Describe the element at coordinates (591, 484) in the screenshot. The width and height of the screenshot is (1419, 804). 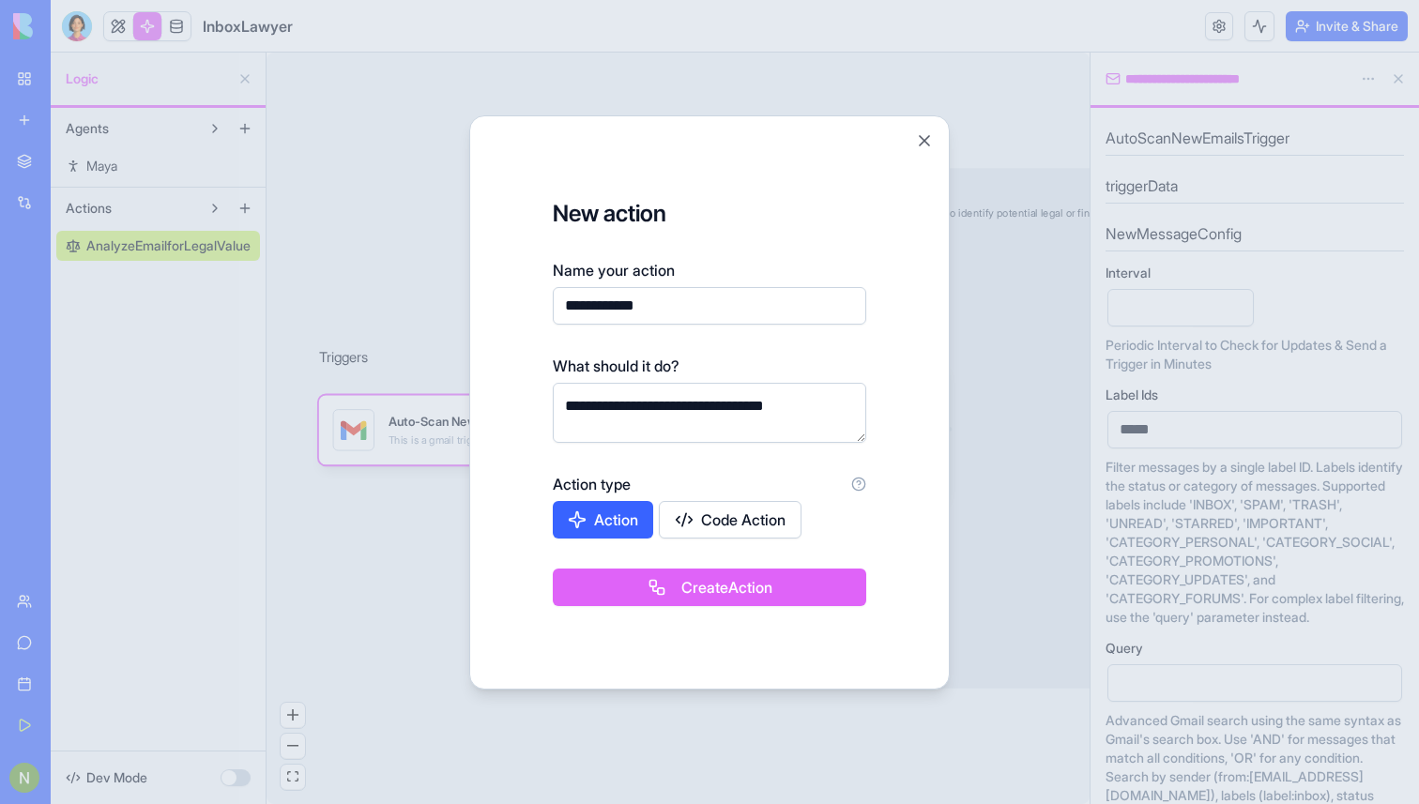
I see `label: Action type` at that location.